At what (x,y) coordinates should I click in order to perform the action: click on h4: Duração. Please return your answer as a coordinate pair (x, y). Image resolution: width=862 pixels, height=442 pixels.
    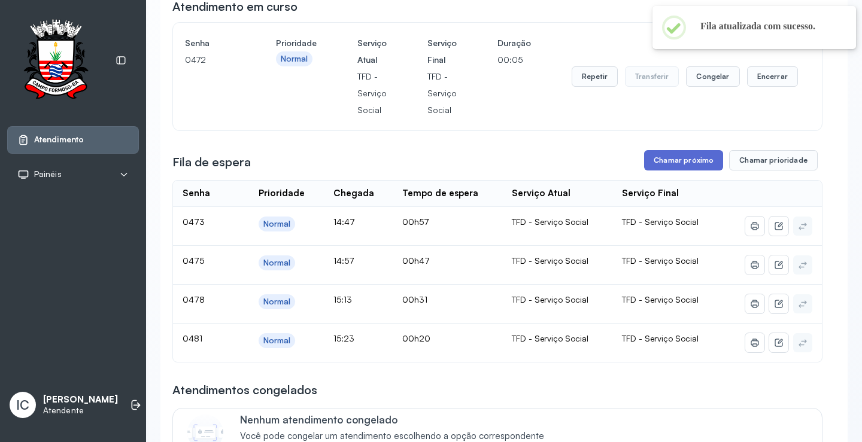
    Looking at the image, I should click on (514, 43).